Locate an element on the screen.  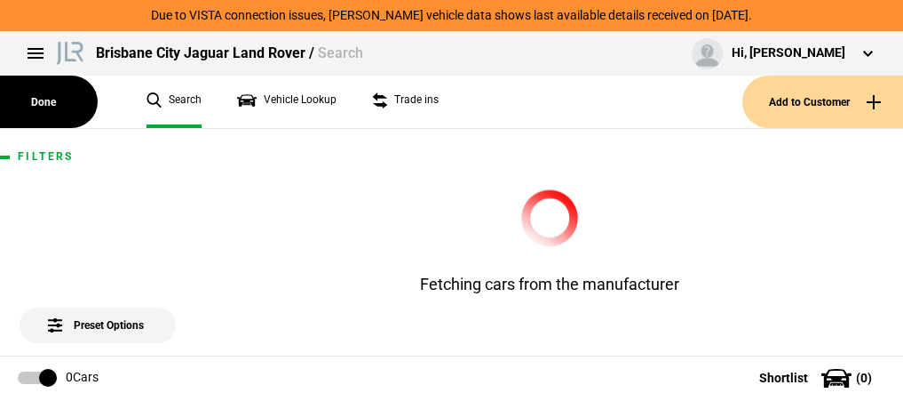
span: Search is located at coordinates (340, 52).